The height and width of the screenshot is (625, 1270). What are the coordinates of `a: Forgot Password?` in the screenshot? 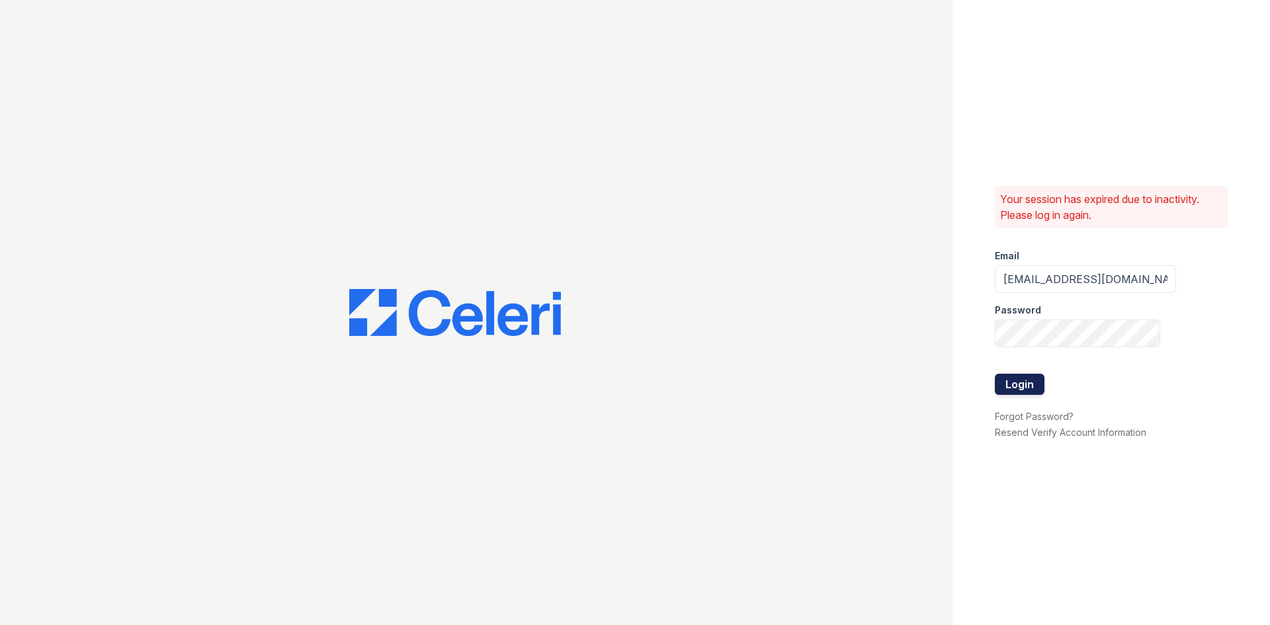 It's located at (1034, 416).